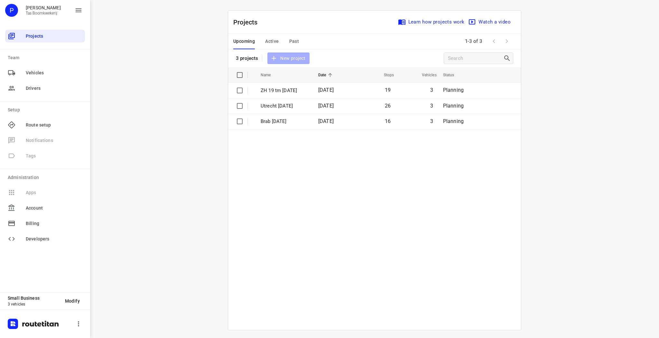  What do you see at coordinates (43, 8) in the screenshot?
I see `p: Peter Tas` at bounding box center [43, 8].